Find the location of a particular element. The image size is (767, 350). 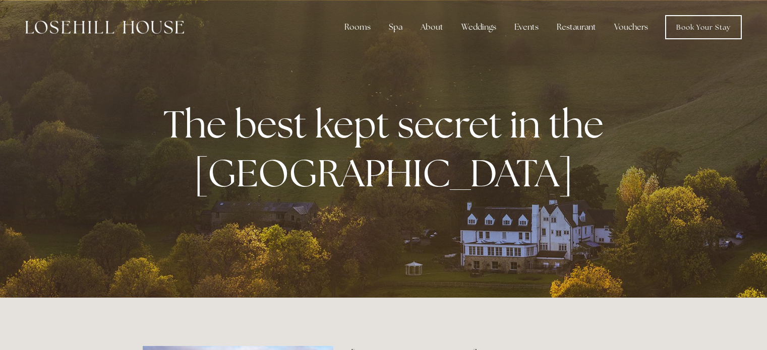

div: Restaurant is located at coordinates (576, 27).